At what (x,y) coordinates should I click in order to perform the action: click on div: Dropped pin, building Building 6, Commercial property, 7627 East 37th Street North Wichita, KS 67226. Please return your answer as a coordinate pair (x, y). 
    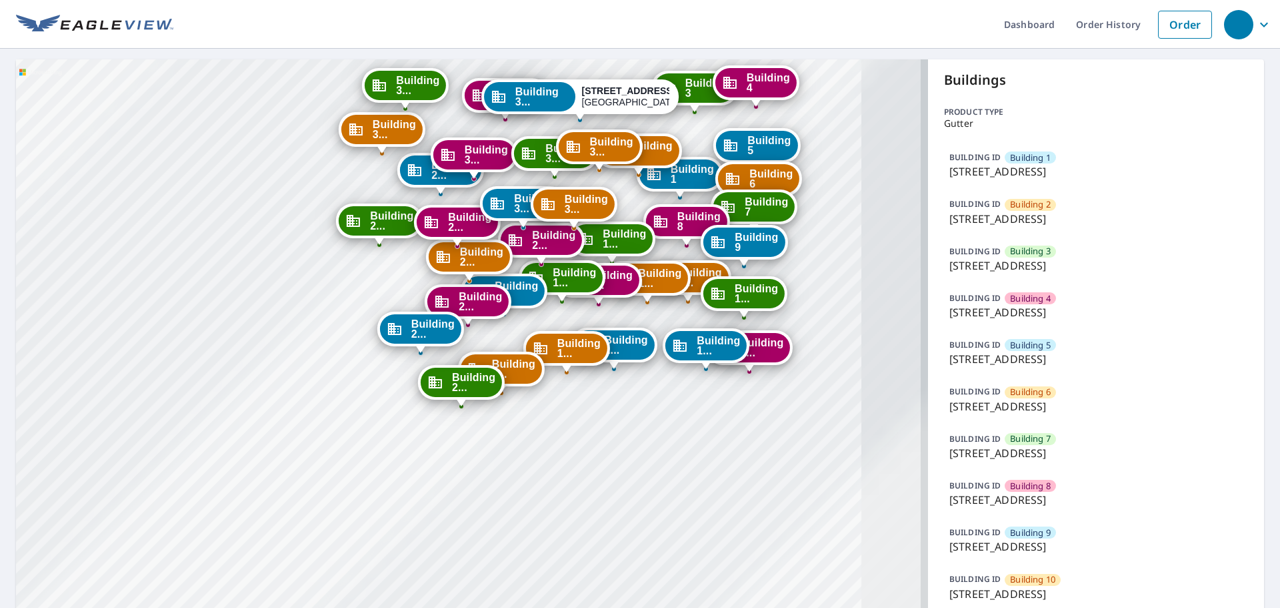
    Looking at the image, I should click on (759, 182).